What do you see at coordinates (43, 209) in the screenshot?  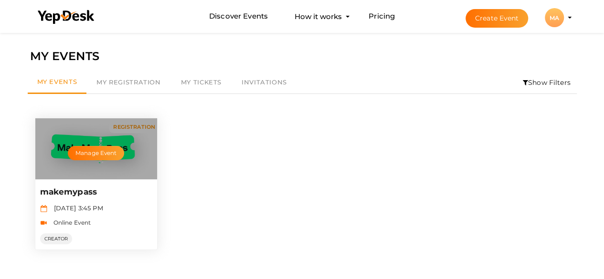 I see `img: calendar.svg` at bounding box center [43, 209].